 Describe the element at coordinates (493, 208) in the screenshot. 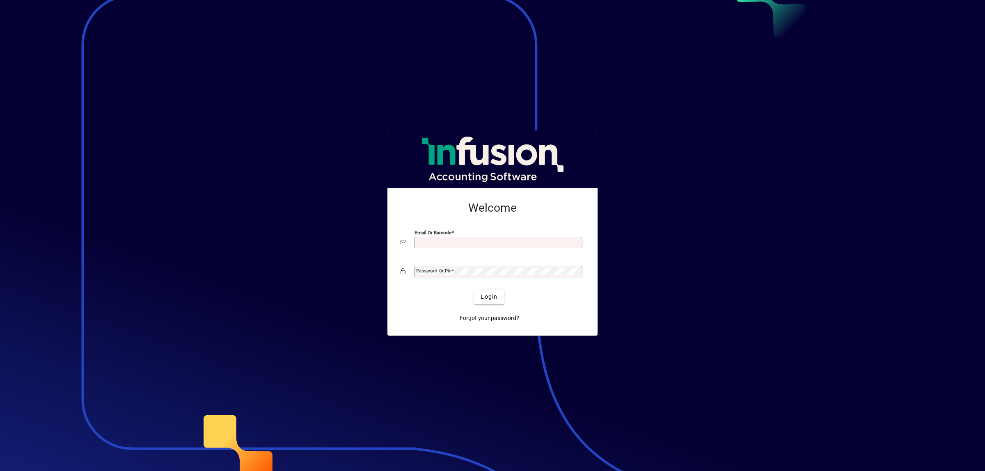

I see `h2: Welcome` at that location.